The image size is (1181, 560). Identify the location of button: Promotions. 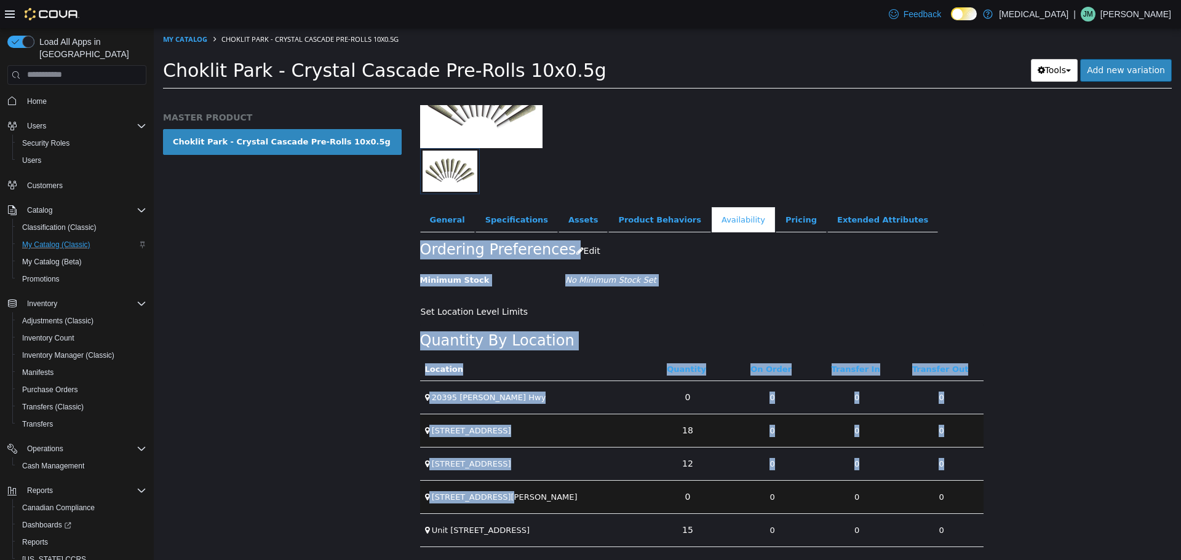
(82, 279).